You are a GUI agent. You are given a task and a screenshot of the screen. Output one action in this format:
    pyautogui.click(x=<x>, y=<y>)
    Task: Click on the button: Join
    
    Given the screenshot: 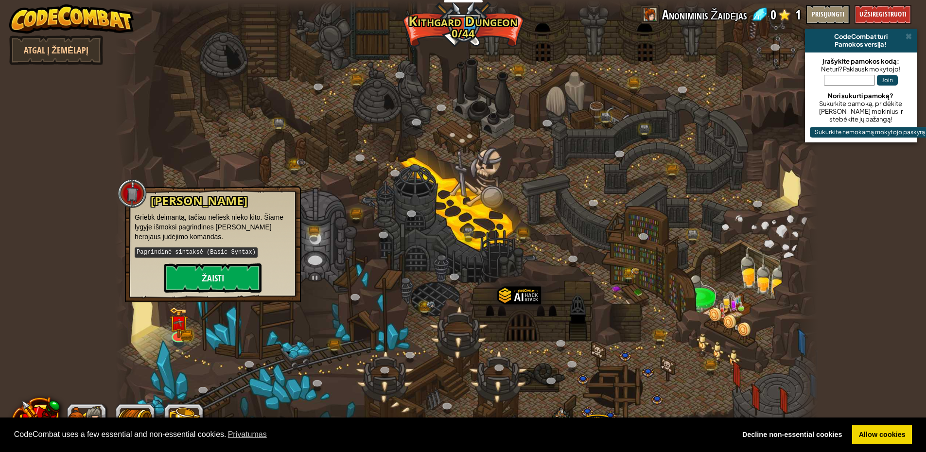 What is the action you would take?
    pyautogui.click(x=887, y=80)
    